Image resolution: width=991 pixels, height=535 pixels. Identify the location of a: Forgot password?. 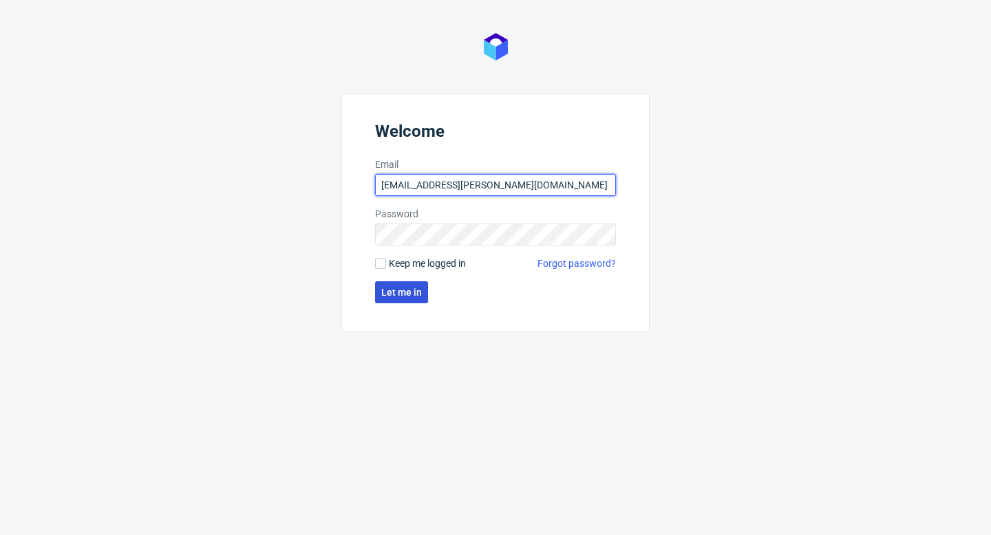
(576, 263).